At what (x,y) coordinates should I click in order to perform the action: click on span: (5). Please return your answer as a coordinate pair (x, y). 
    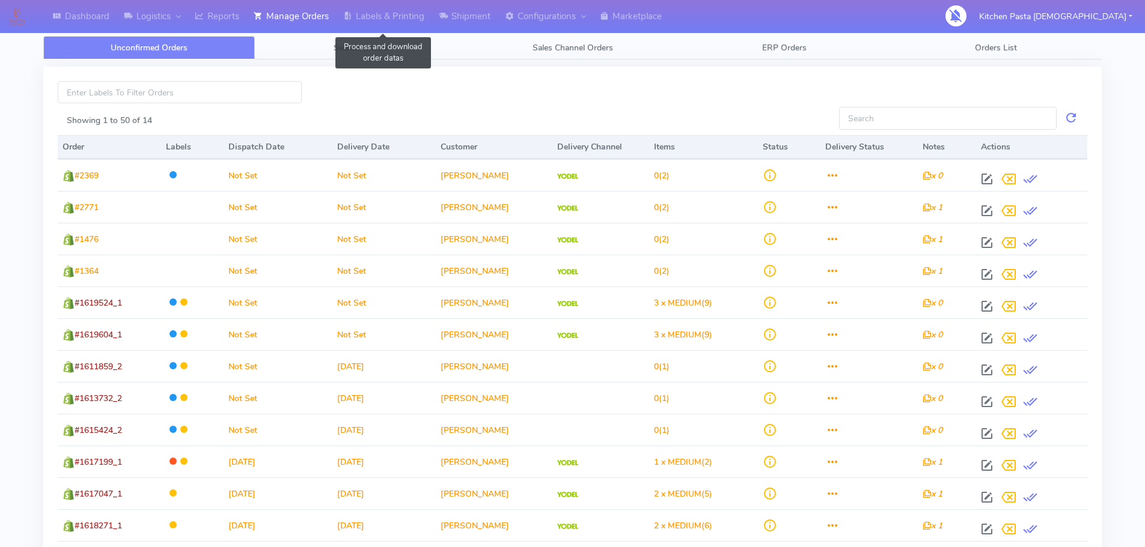
    Looking at the image, I should click on (683, 494).